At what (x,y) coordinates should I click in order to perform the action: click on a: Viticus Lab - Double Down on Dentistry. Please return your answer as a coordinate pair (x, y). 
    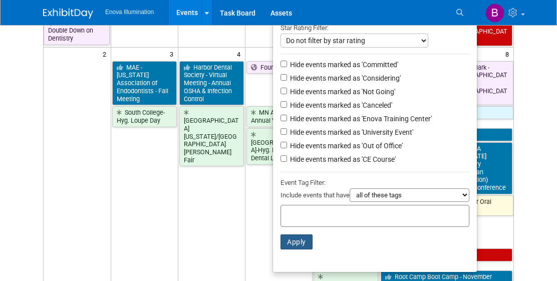
    Looking at the image, I should click on (77, 31).